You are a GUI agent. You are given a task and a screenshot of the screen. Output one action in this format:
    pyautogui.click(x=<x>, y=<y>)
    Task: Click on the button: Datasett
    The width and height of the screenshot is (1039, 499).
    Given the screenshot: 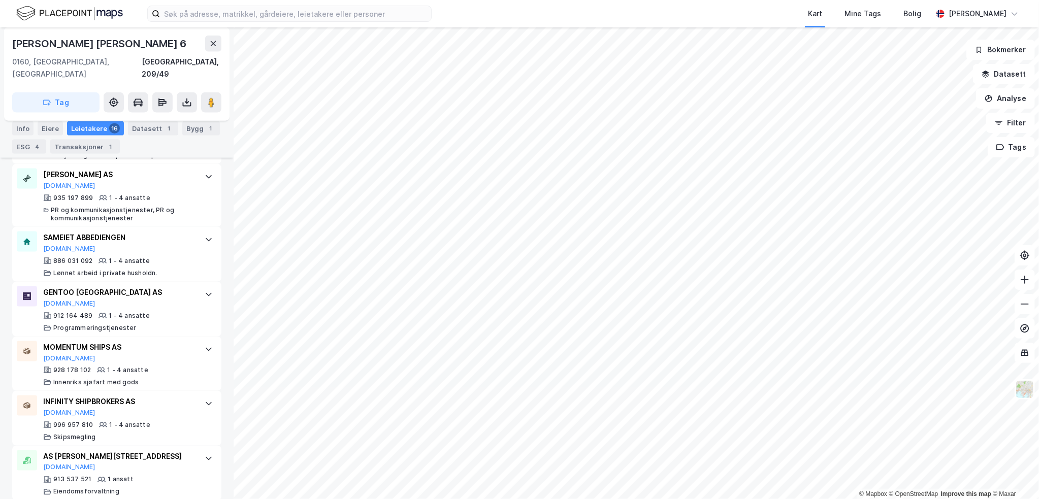 What is the action you would take?
    pyautogui.click(x=1004, y=74)
    